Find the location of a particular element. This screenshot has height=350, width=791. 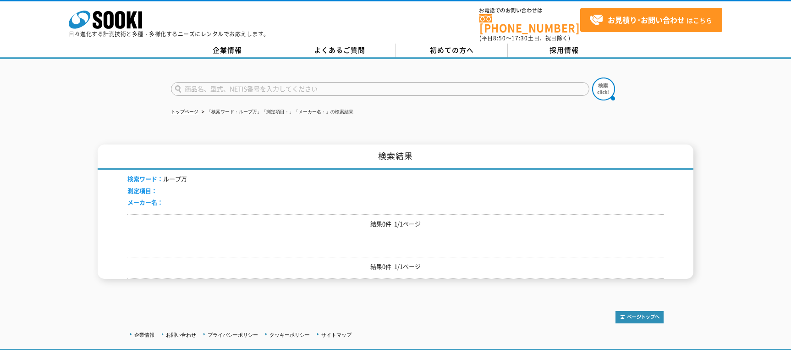

span: 8:50 is located at coordinates (499, 38).